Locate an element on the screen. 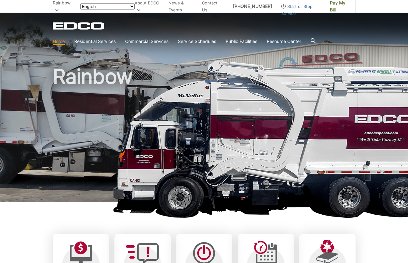 This screenshot has height=263, width=408. a: EDCD logo. Return to the homepage. is located at coordinates (79, 26).